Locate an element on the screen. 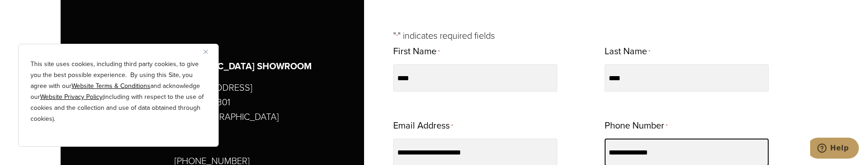 This screenshot has width=868, height=165. label: First Name is located at coordinates (416, 51).